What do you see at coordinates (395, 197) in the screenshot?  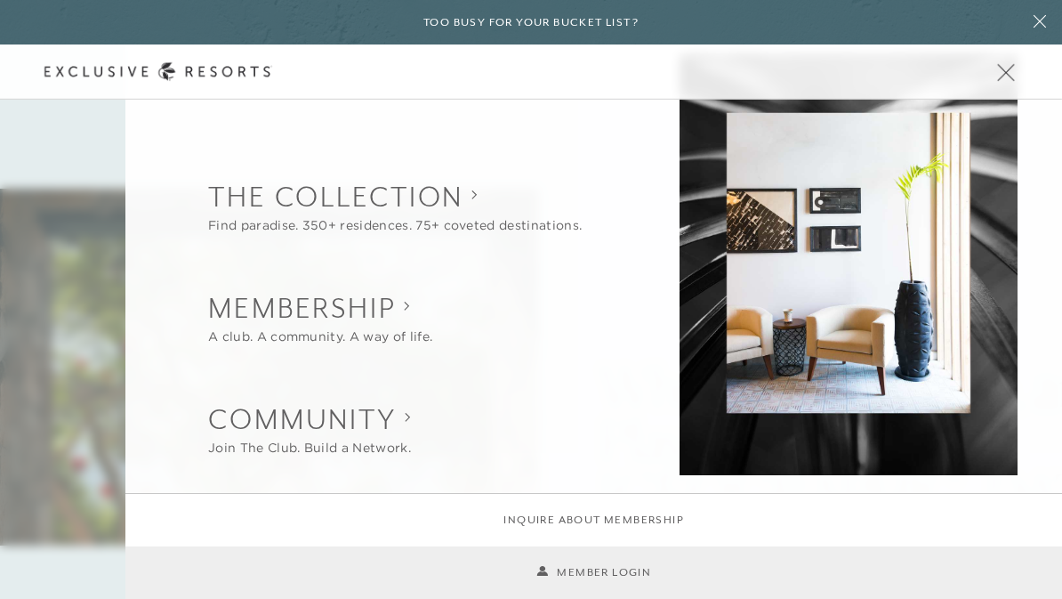 I see `h2: The Collection` at bounding box center [395, 197].